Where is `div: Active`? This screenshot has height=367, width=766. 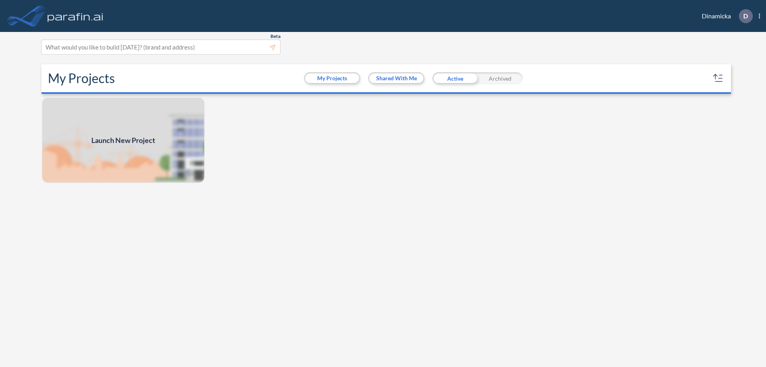
div: Active is located at coordinates (455, 78).